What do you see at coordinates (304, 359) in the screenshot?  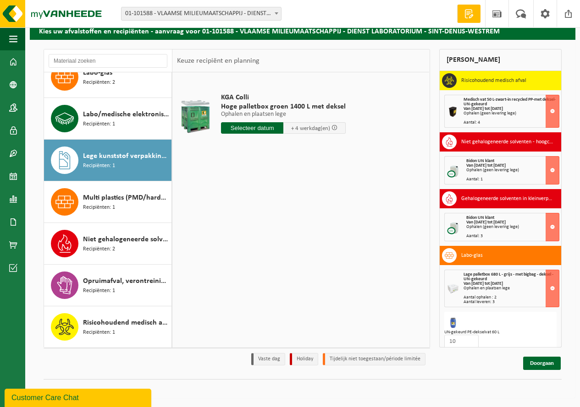 I see `li: Holiday` at bounding box center [304, 359].